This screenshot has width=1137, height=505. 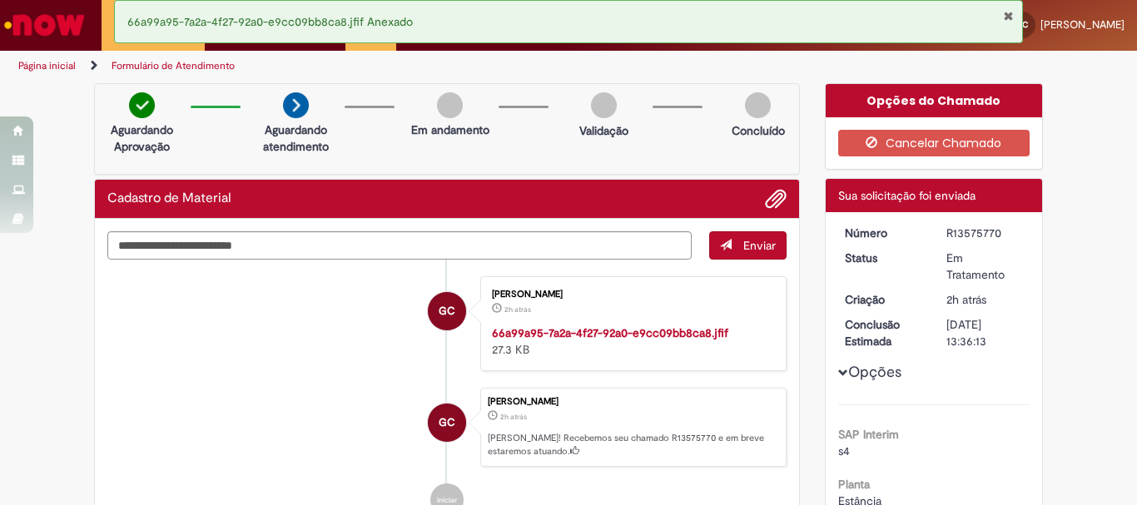 I want to click on a: Formulário de Atendimento, so click(x=173, y=66).